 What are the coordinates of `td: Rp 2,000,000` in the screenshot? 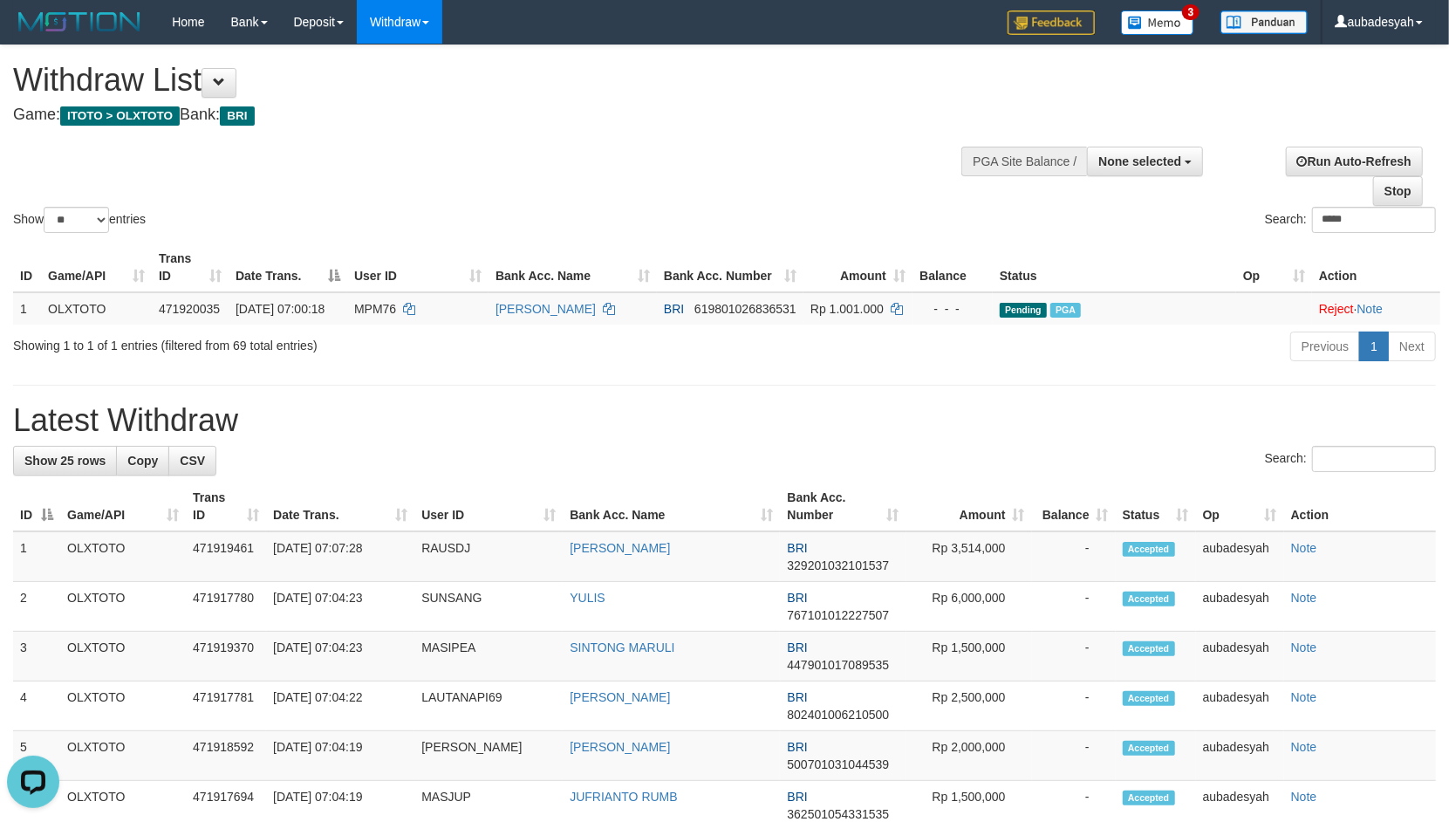 It's located at (969, 755).